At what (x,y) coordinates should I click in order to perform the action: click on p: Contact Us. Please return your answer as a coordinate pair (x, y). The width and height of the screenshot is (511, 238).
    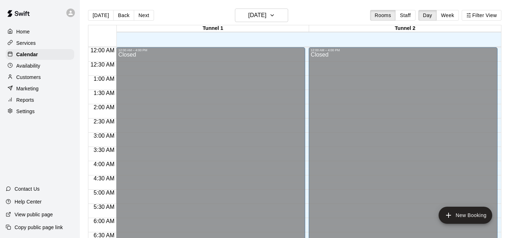
    Looking at the image, I should click on (27, 189).